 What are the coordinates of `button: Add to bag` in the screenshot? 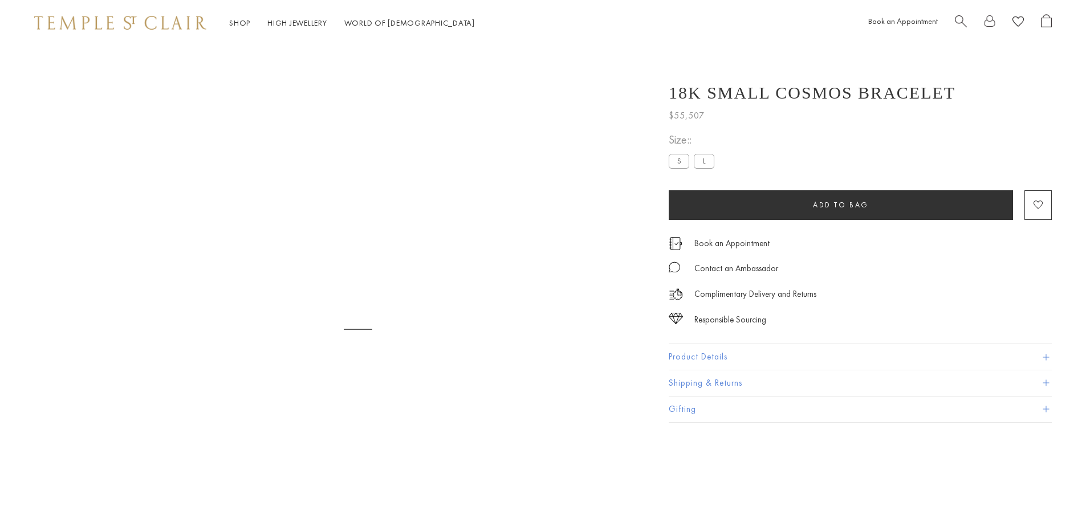 It's located at (841, 205).